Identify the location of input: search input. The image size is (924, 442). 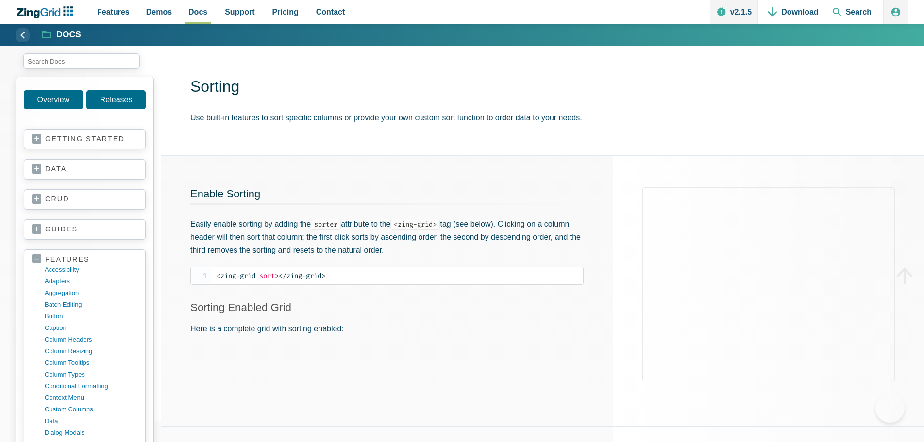
(82, 61).